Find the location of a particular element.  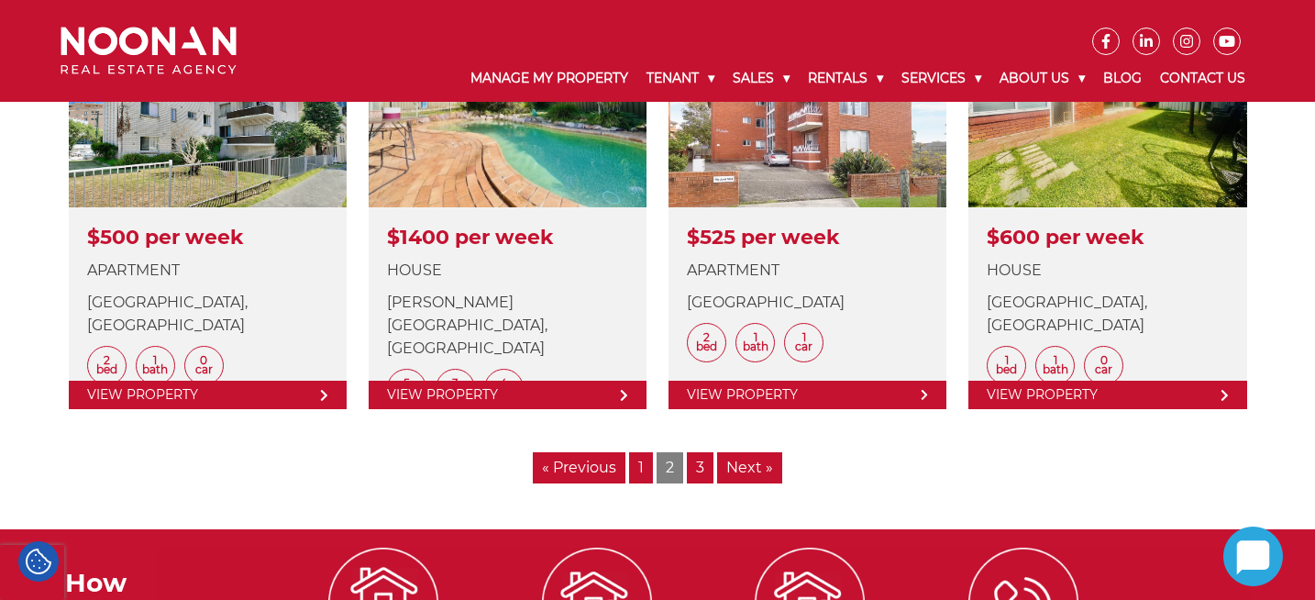

a: 1 is located at coordinates (641, 468).